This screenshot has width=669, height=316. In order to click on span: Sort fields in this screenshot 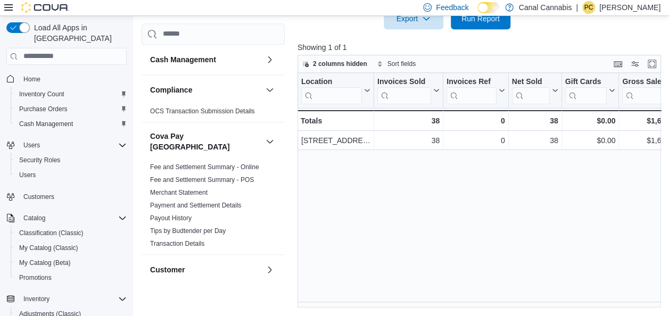, I will do `click(401, 64)`.